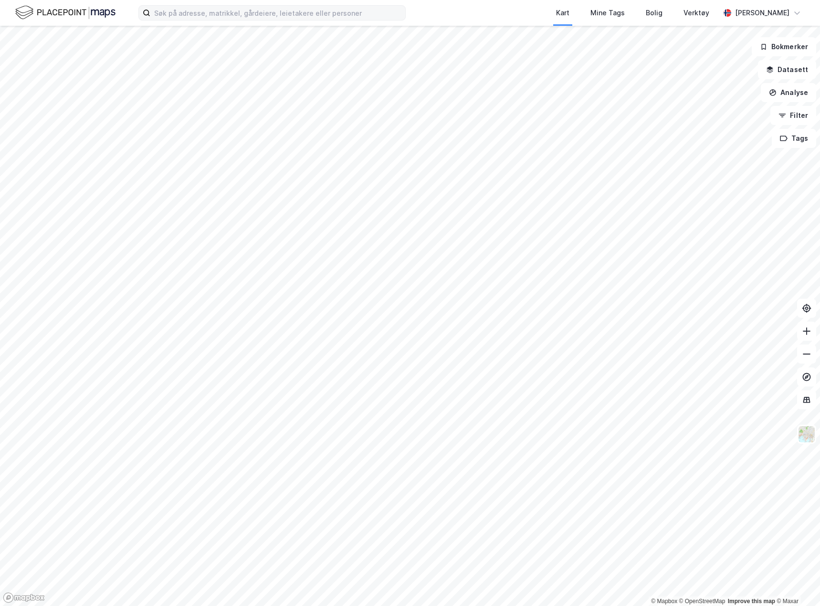 The height and width of the screenshot is (606, 820). What do you see at coordinates (24, 598) in the screenshot?
I see `a: Mapbox homepage` at bounding box center [24, 598].